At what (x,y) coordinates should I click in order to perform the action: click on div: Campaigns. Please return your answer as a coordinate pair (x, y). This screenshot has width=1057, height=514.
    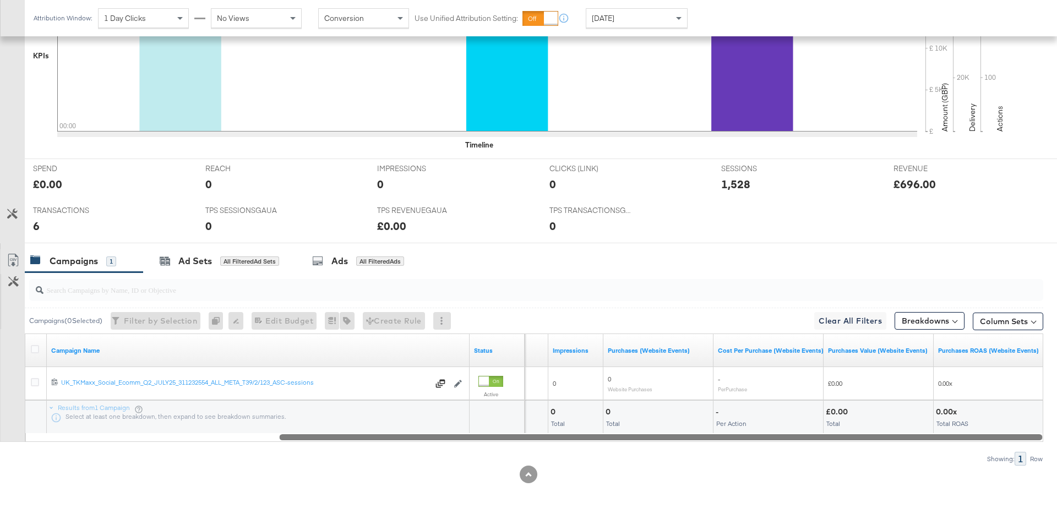
    Looking at the image, I should click on (74, 261).